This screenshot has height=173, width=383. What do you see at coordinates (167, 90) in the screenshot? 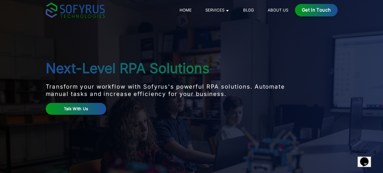
I see `p: Transform your workflow with Sofyrus's powerful RPA solutions. Automate manual tasks and increase...` at bounding box center [167, 90].